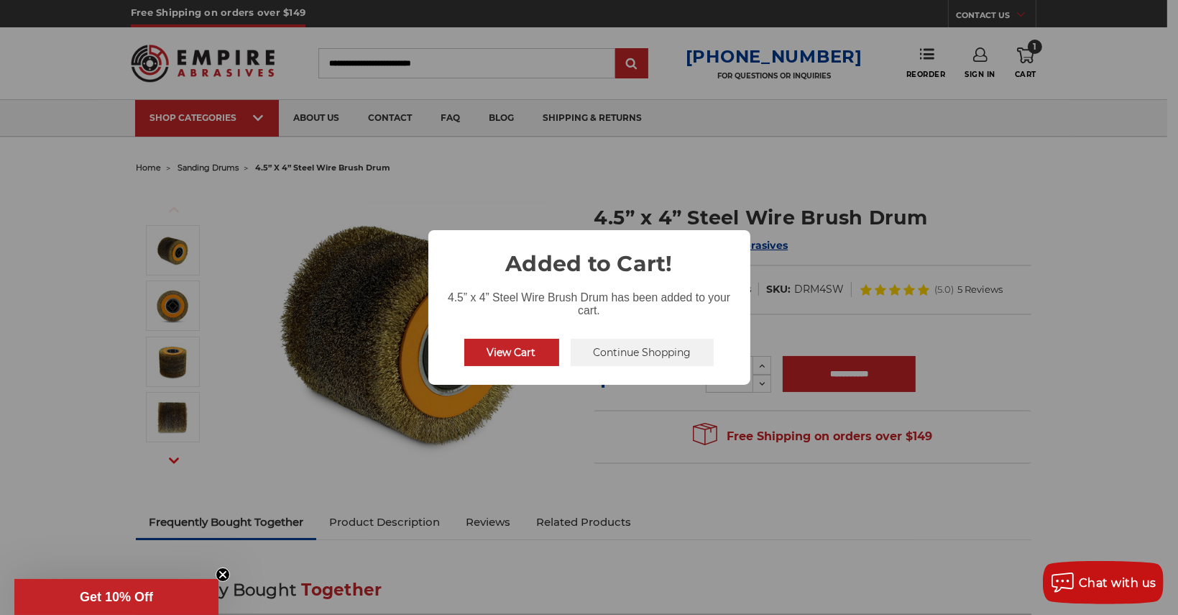 Image resolution: width=1178 pixels, height=615 pixels. Describe the element at coordinates (223, 574) in the screenshot. I see `button: Close teaser` at that location.